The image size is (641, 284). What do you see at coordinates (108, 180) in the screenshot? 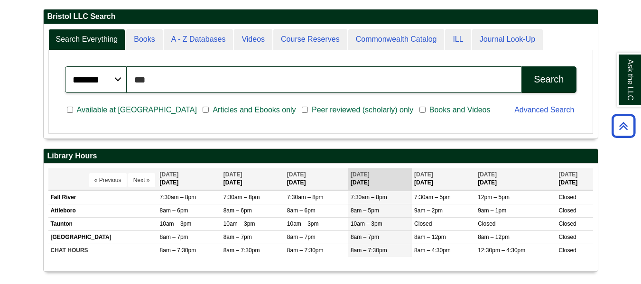
I see `button: « Previous` at bounding box center [108, 180].